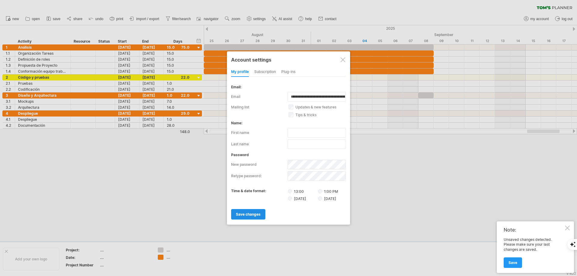  What do you see at coordinates (288, 155) in the screenshot?
I see `div: password` at bounding box center [288, 155].